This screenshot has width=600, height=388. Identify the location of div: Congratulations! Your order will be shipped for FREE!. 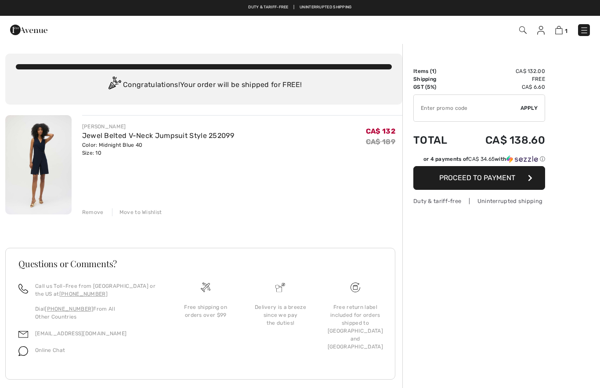
(204, 85).